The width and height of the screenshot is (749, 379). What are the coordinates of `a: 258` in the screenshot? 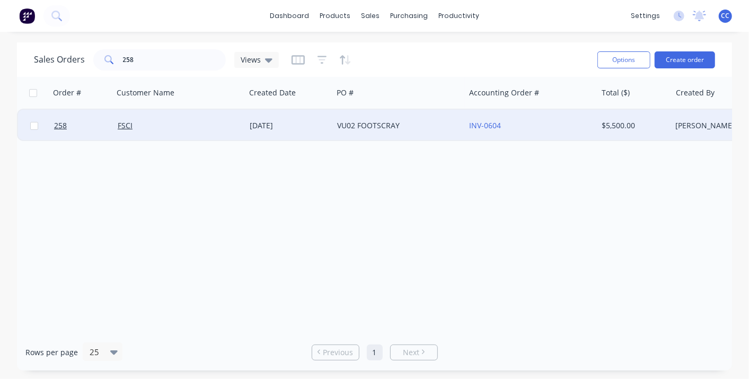 It's located at (86, 126).